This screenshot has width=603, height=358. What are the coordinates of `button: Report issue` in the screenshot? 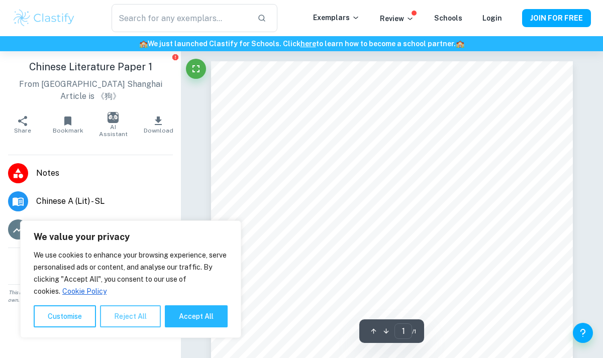 It's located at (175, 57).